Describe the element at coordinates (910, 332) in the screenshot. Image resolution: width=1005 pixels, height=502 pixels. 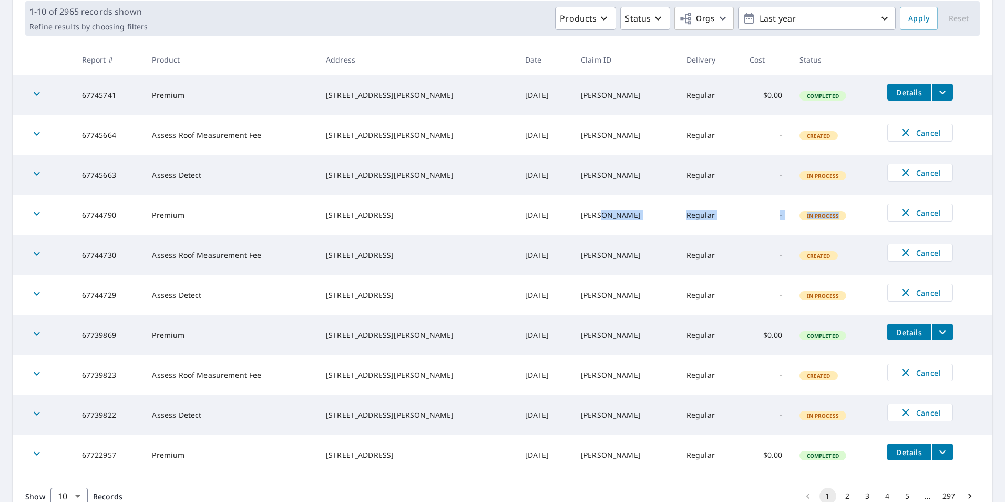
I see `button: detailsBtn-67739869` at that location.